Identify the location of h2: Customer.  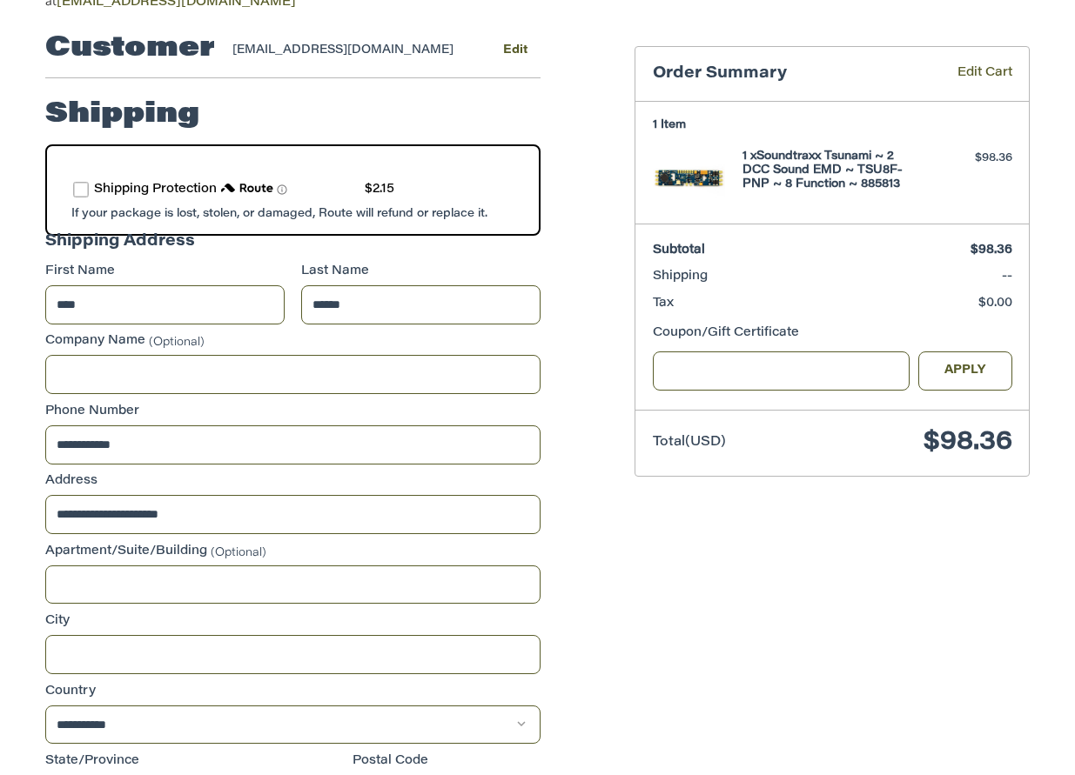
(130, 49).